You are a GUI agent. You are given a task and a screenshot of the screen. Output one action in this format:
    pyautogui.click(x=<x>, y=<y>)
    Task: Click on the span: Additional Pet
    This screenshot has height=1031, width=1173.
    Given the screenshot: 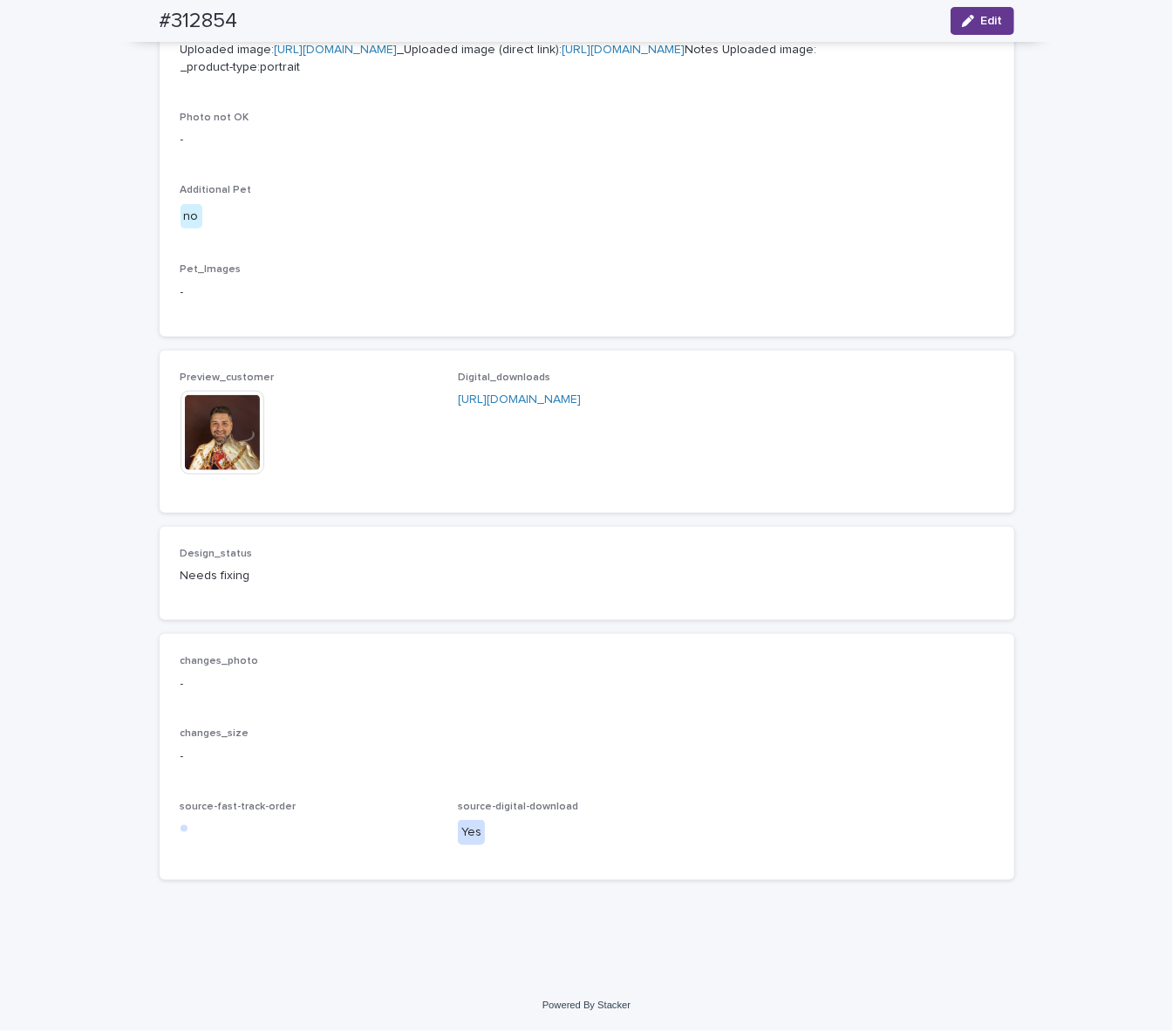 What is the action you would take?
    pyautogui.click(x=216, y=190)
    